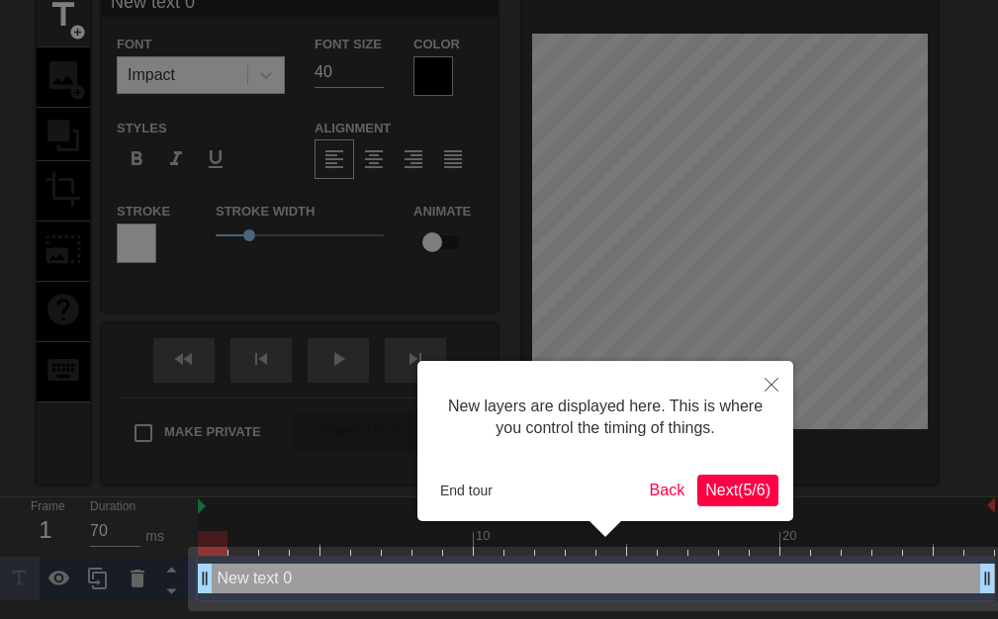 The height and width of the screenshot is (619, 998). What do you see at coordinates (605, 417) in the screenshot?
I see `div: New layers are displayed here. This is where you control the timing of things.` at bounding box center [605, 417].